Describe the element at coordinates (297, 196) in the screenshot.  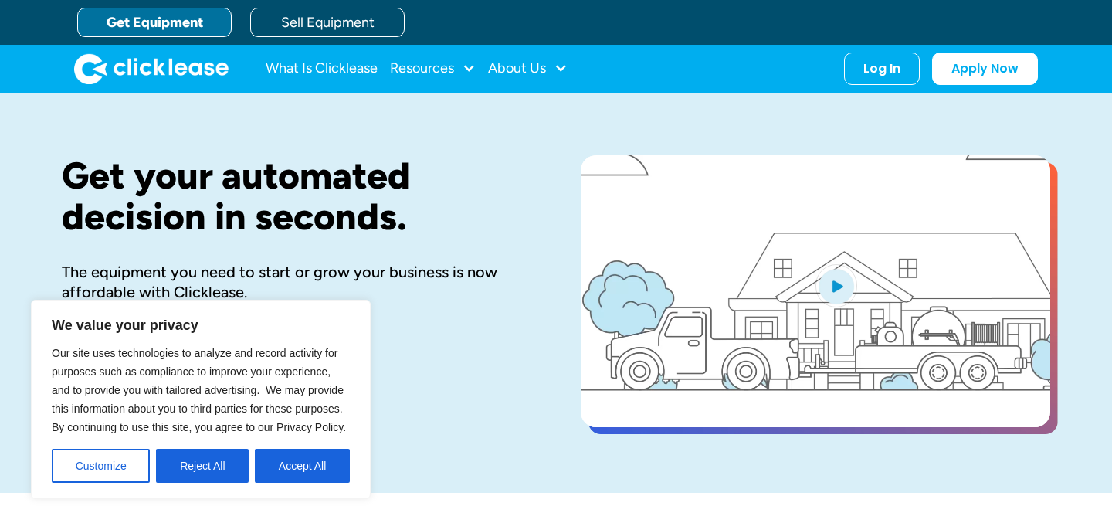
I see `h1: Get your automated decision in seconds.` at that location.